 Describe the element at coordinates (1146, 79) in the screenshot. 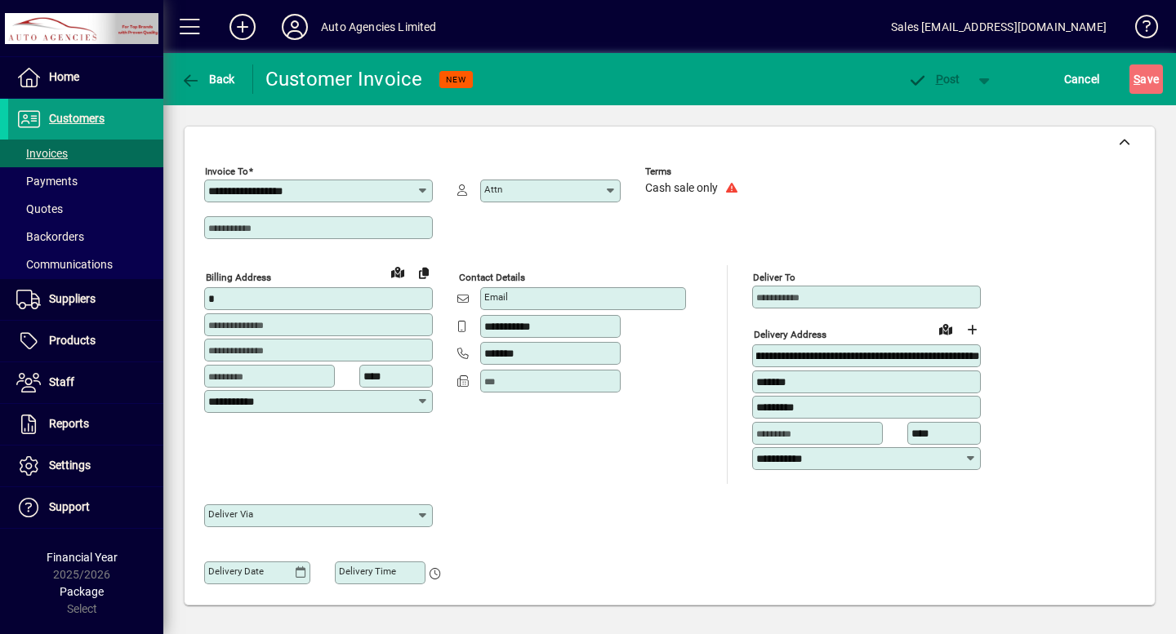

I see `span: ave` at that location.